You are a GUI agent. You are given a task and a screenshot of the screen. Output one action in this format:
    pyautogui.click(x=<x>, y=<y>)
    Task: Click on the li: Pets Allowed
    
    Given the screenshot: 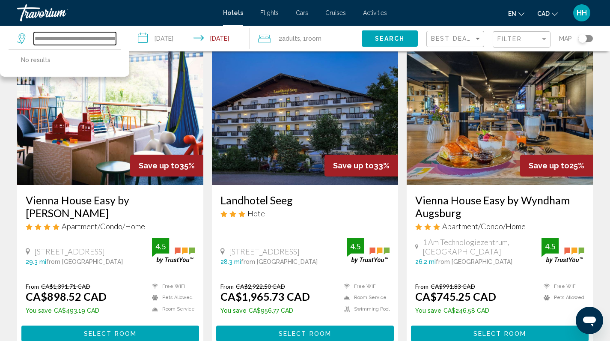 What is the action you would take?
    pyautogui.click(x=171, y=298)
    